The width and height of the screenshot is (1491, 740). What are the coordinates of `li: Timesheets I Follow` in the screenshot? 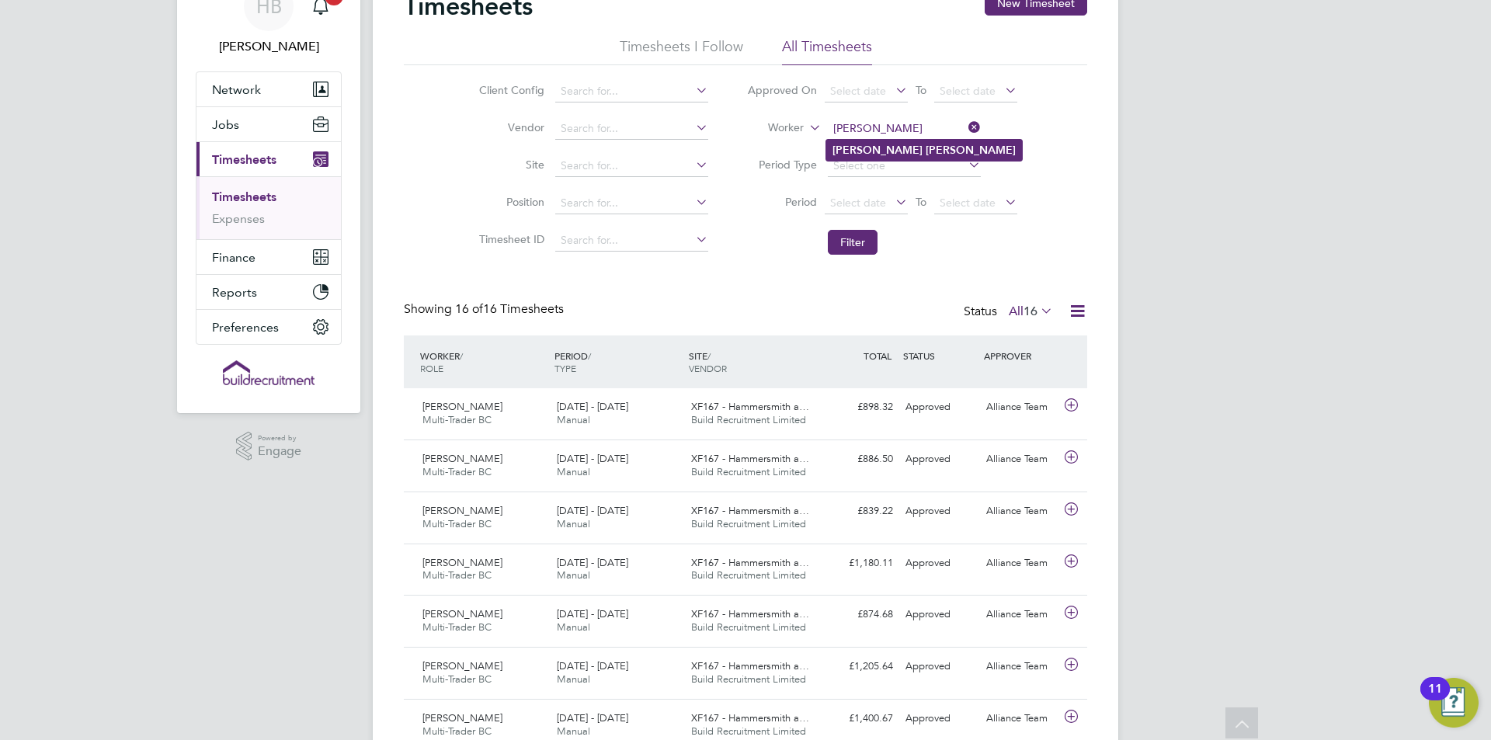 It's located at (681, 51).